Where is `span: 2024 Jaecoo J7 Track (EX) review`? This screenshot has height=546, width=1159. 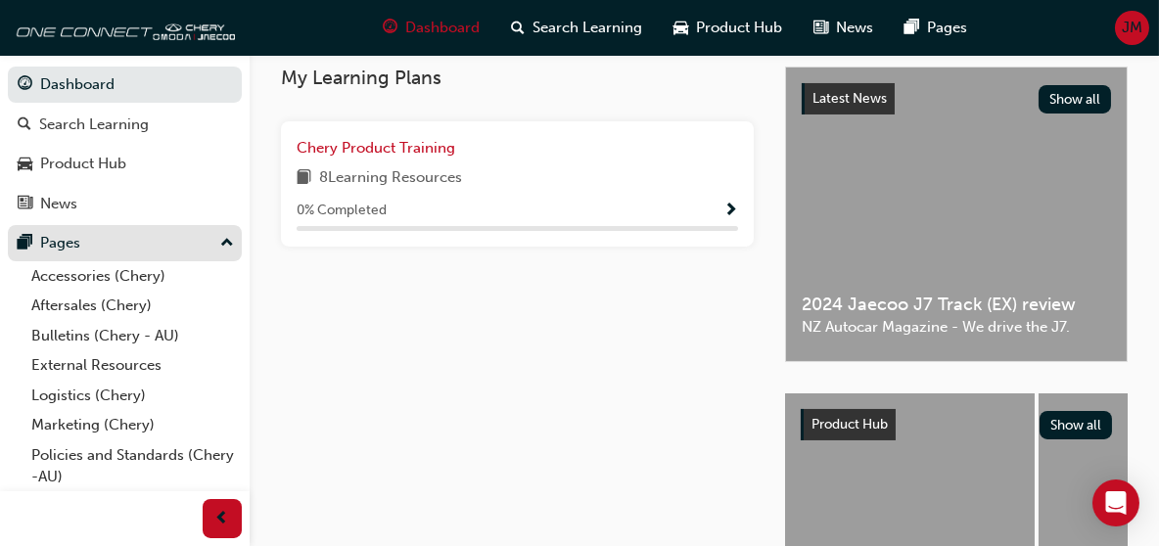 span: 2024 Jaecoo J7 Track (EX) review is located at coordinates (956, 304).